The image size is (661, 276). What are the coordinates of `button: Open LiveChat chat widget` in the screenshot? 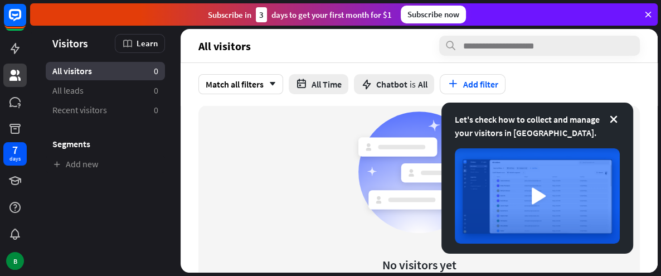 It's located at (26, 21).